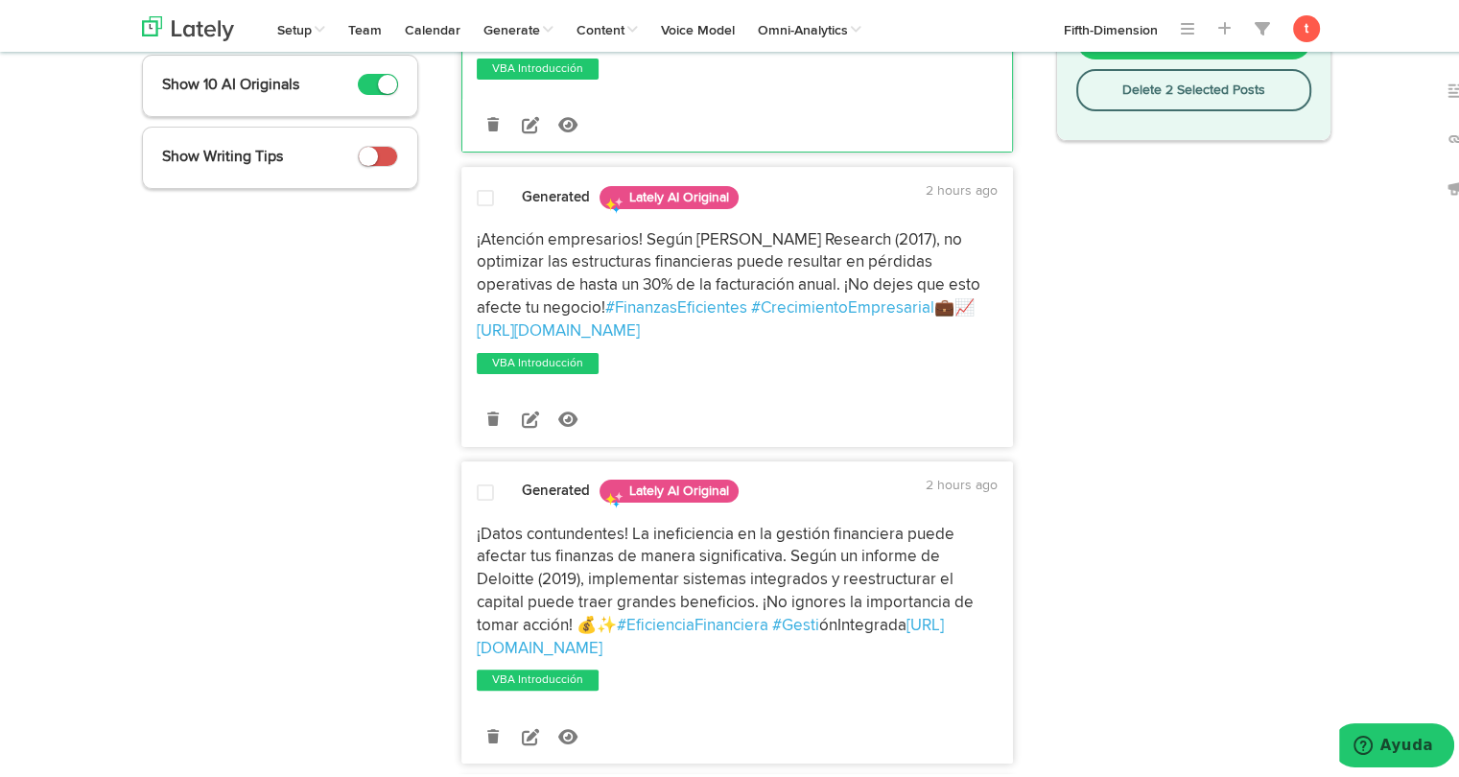 This screenshot has height=777, width=1459. What do you see at coordinates (1307, 25) in the screenshot?
I see `button: t` at bounding box center [1307, 25].